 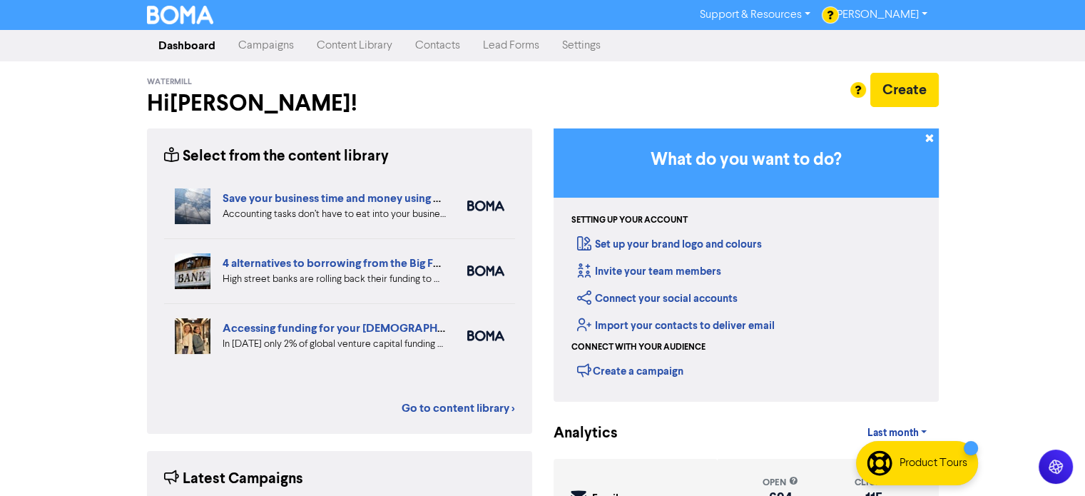 What do you see at coordinates (893, 433) in the screenshot?
I see `span: Last month` at bounding box center [893, 433].